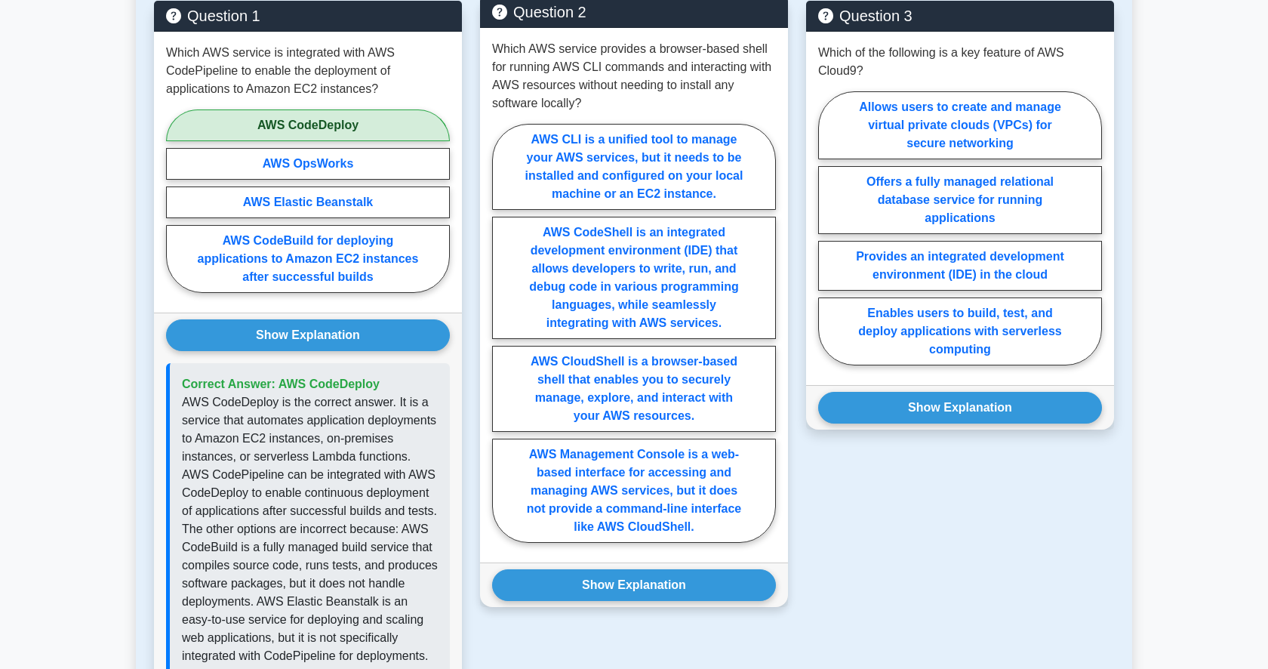  Describe the element at coordinates (634, 389) in the screenshot. I see `label: AWS CloudShell is a browser-based shell that enables you to securely manage, explore, and interac...` at that location.